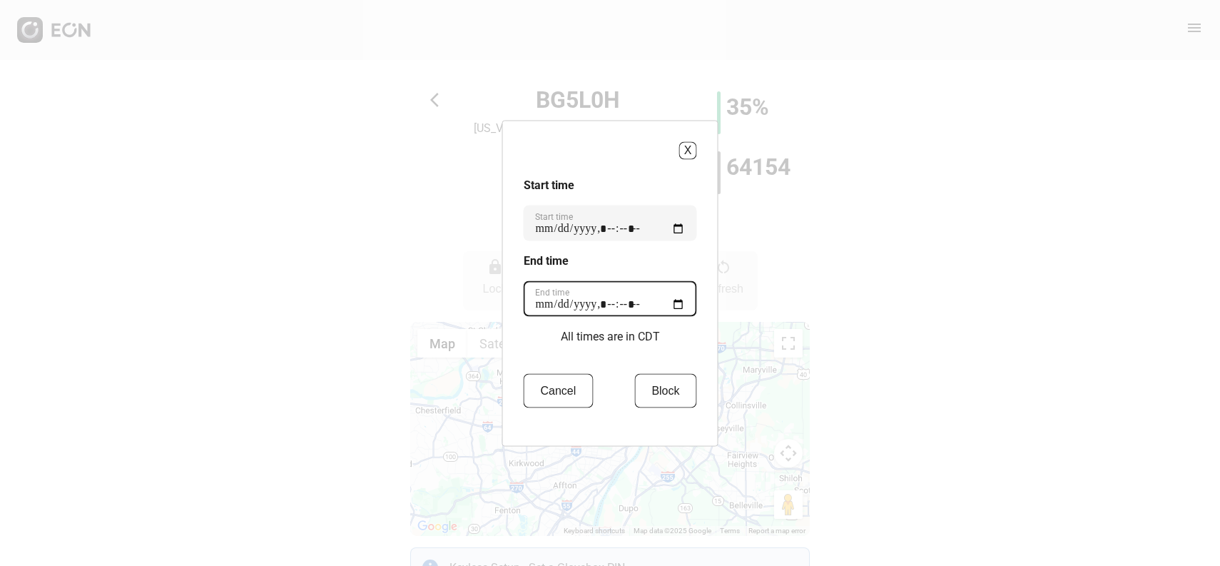 The width and height of the screenshot is (1220, 566). Describe the element at coordinates (610, 260) in the screenshot. I see `h3: End time` at that location.